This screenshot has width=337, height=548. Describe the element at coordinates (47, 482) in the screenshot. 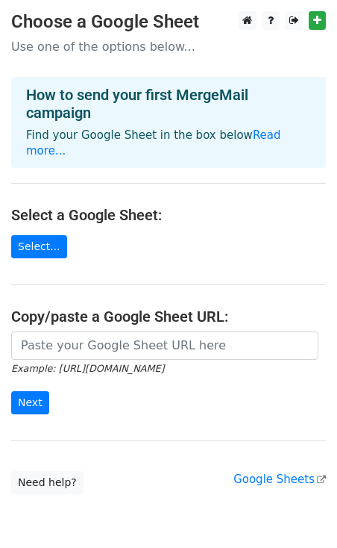

I see `a: Need help?` at that location.